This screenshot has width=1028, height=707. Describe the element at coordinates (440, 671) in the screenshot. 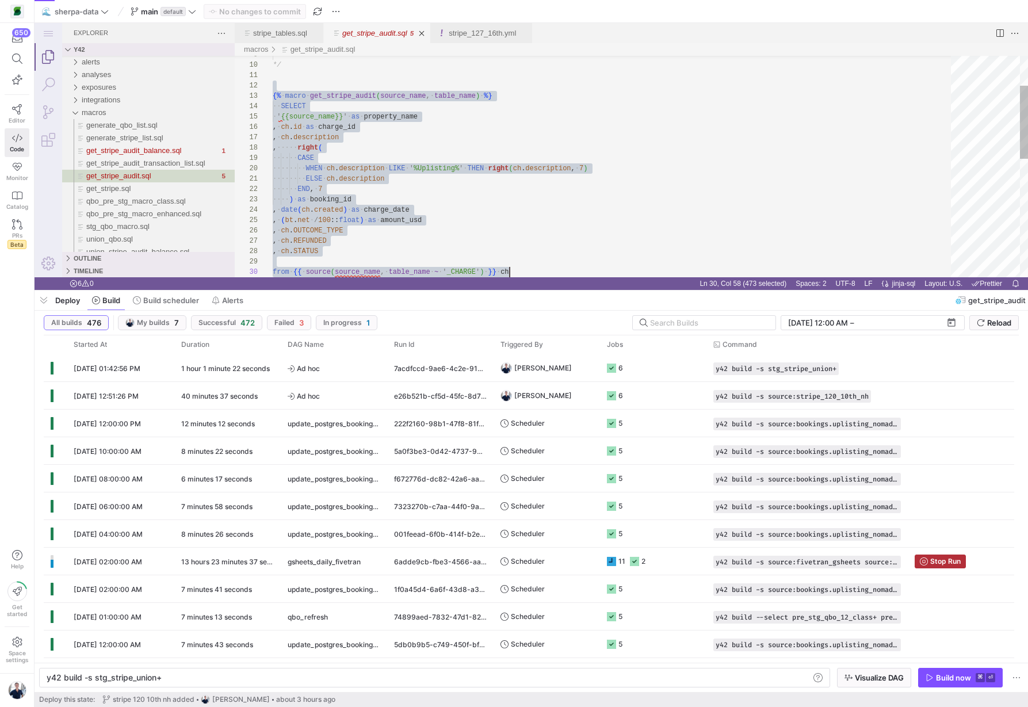

I see `div: 7f18d97e-9a12-4116-ae0e-25895f3012e3` at that location.